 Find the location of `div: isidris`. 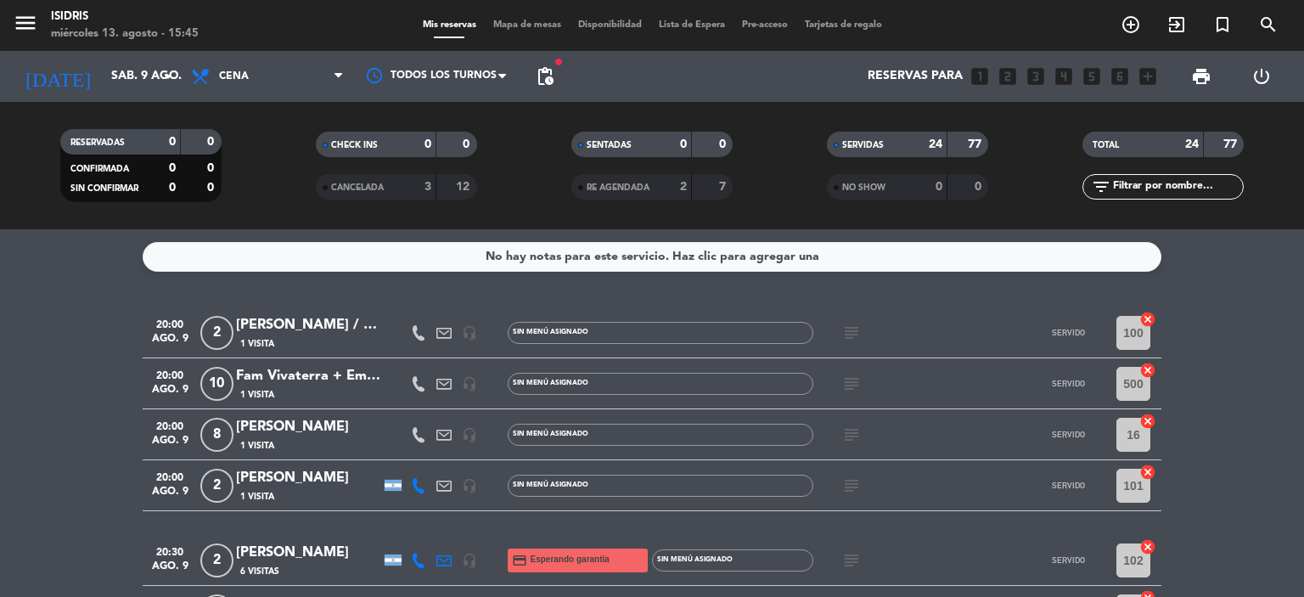

div: isidris is located at coordinates (125, 17).